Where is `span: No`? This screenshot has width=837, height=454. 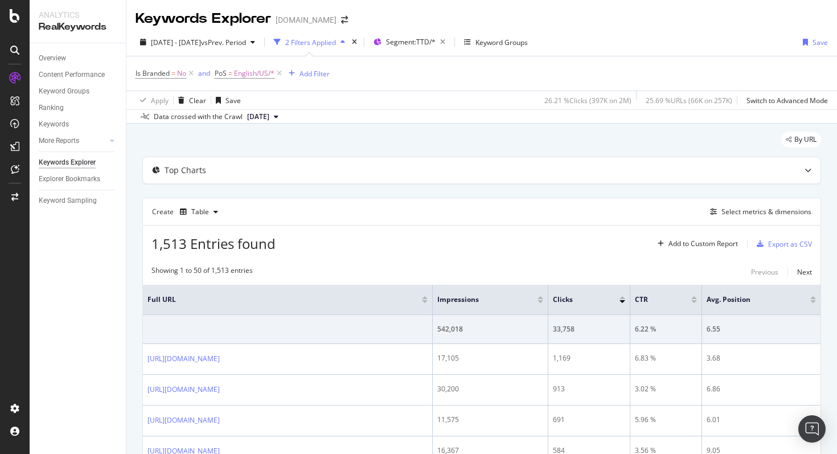 span: No is located at coordinates (182, 73).